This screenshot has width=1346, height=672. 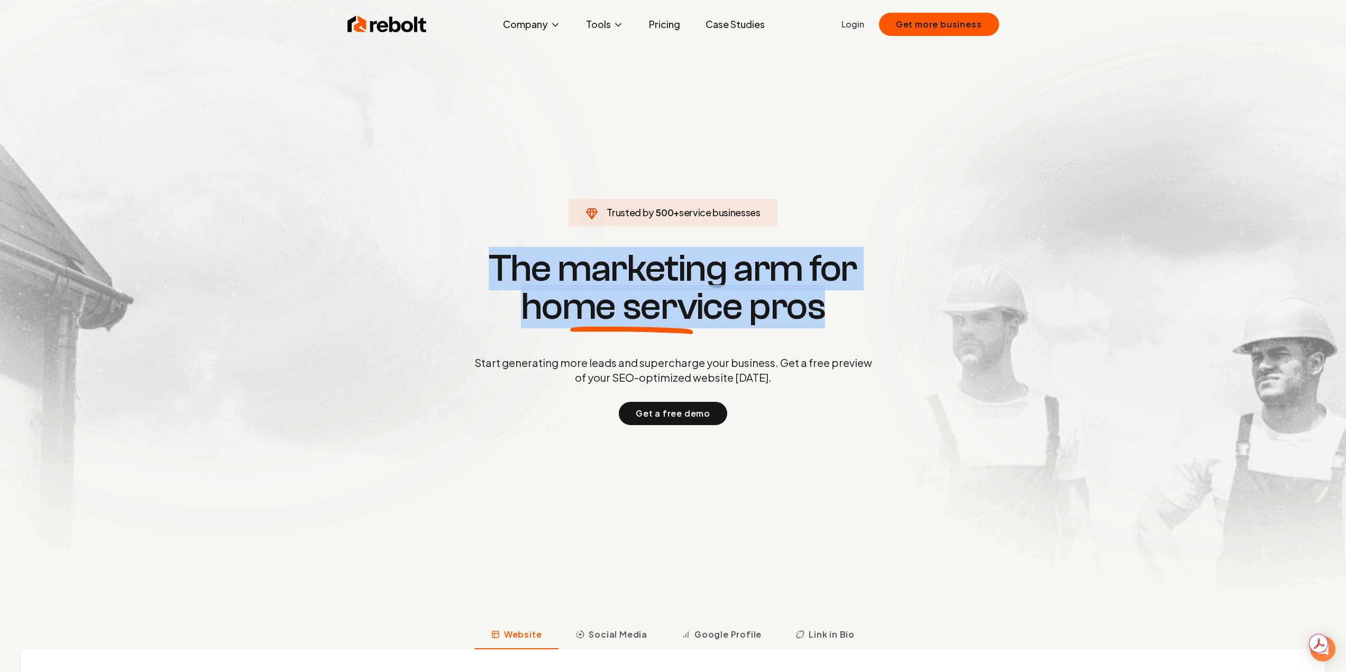 What do you see at coordinates (618, 635) in the screenshot?
I see `span: Social Media` at bounding box center [618, 635].